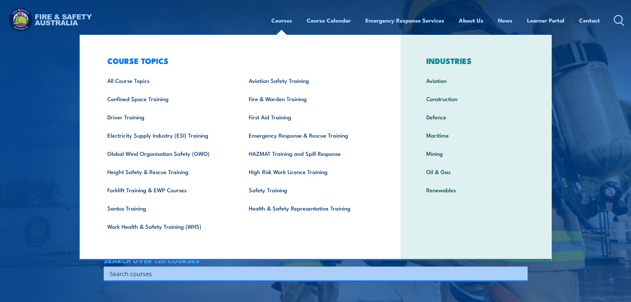  Describe the element at coordinates (168, 153) in the screenshot. I see `a: Global Wind Organisation Safety (GWO)` at that location.